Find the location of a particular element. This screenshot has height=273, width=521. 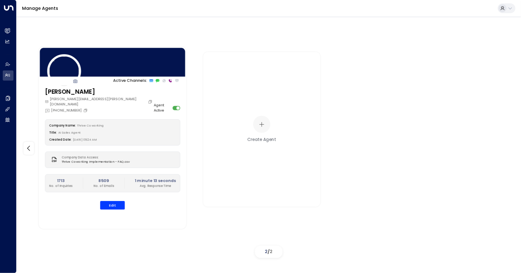

p: No. of Emails is located at coordinates (103, 186).